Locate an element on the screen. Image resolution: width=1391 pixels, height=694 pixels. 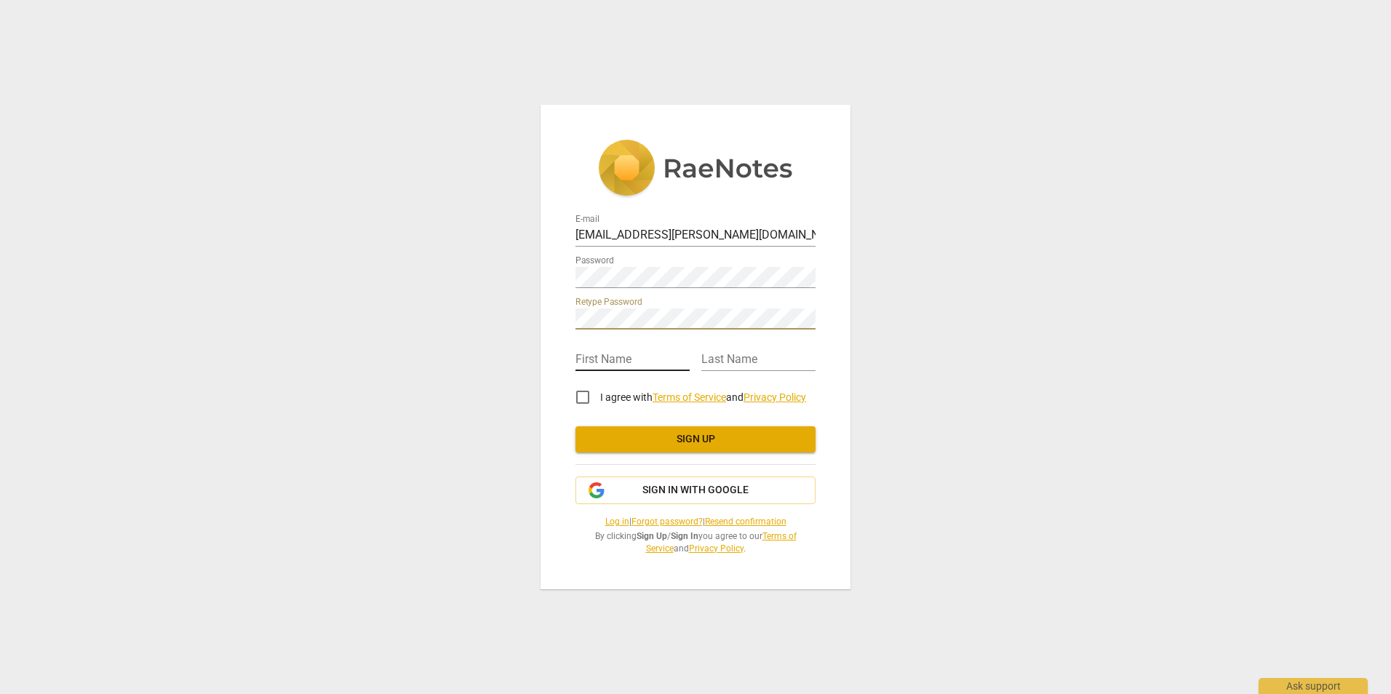
label: E-mail is located at coordinates (587, 220).